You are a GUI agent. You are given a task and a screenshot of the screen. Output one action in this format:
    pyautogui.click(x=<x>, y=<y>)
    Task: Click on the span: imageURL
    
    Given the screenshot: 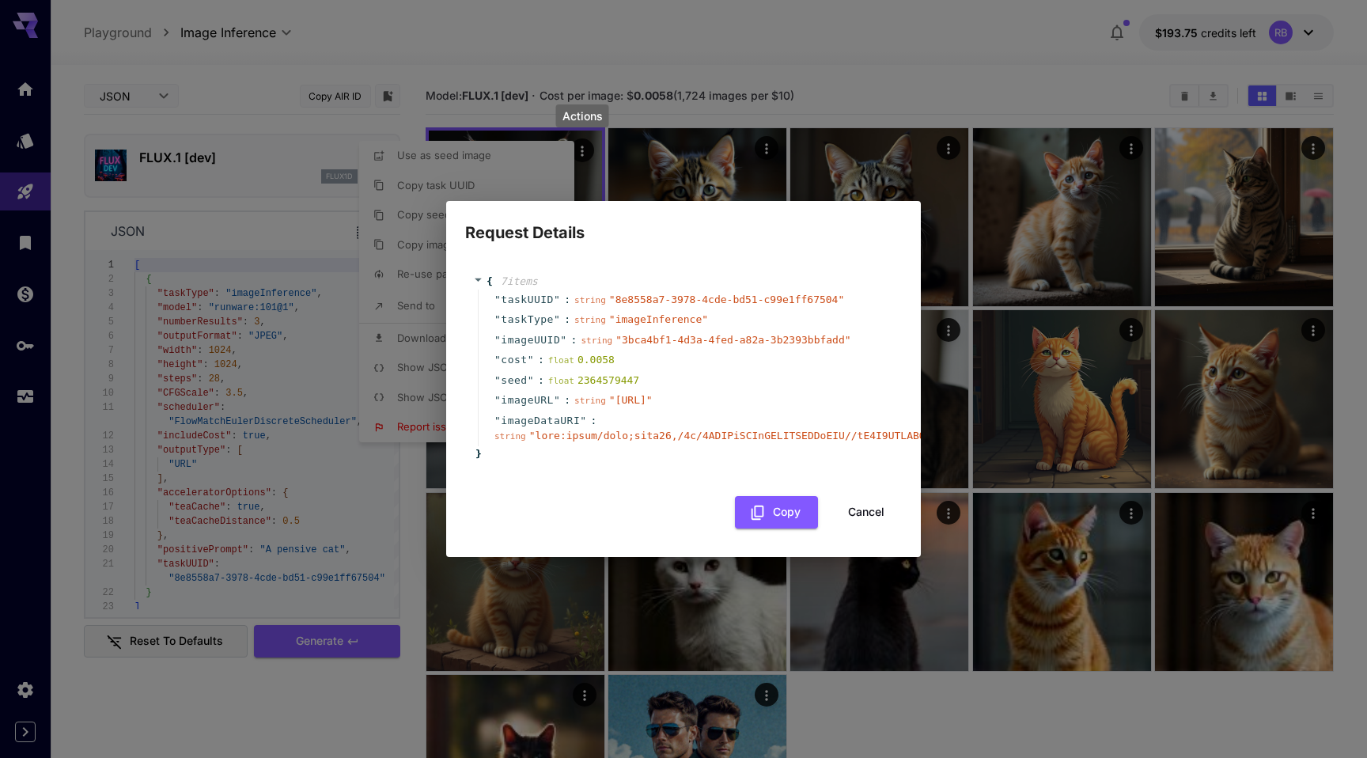 What is the action you would take?
    pyautogui.click(x=527, y=400)
    